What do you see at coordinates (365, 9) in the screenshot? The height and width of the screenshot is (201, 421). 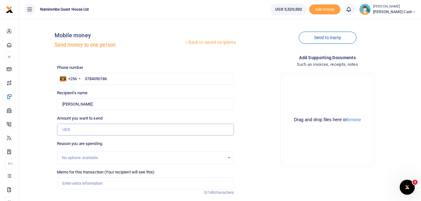 I see `img: profile-user` at bounding box center [365, 9].